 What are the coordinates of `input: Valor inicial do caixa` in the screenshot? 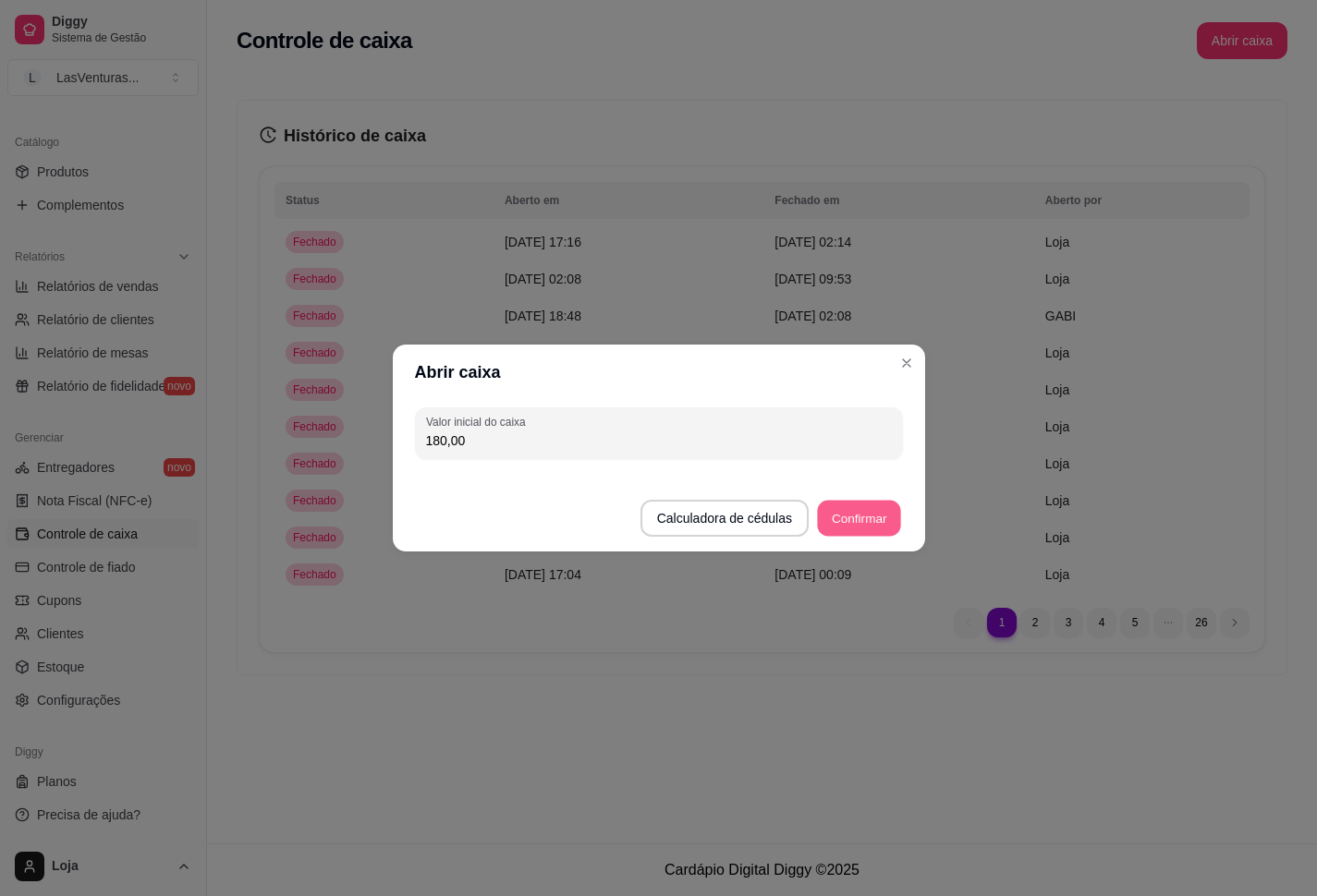 It's located at (658, 440).